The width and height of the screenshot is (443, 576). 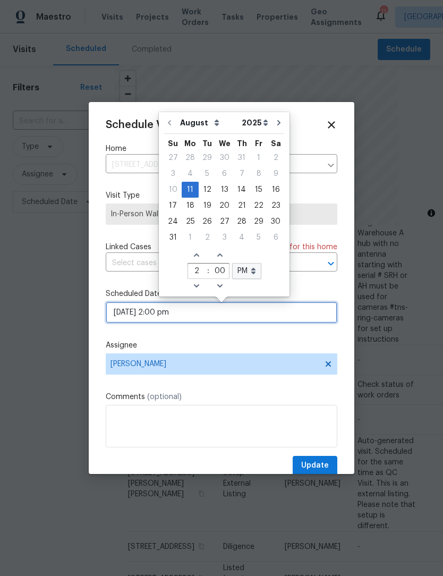 I want to click on div: 22, so click(x=259, y=206).